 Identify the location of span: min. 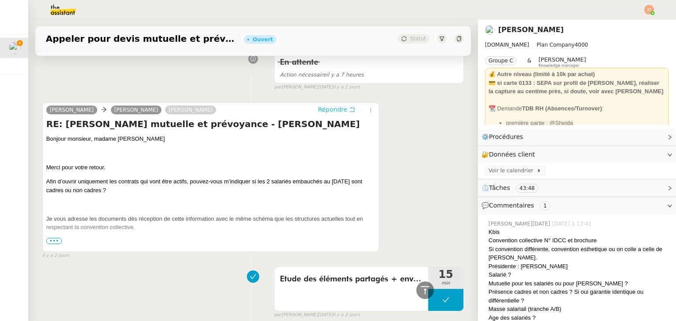
(446, 283).